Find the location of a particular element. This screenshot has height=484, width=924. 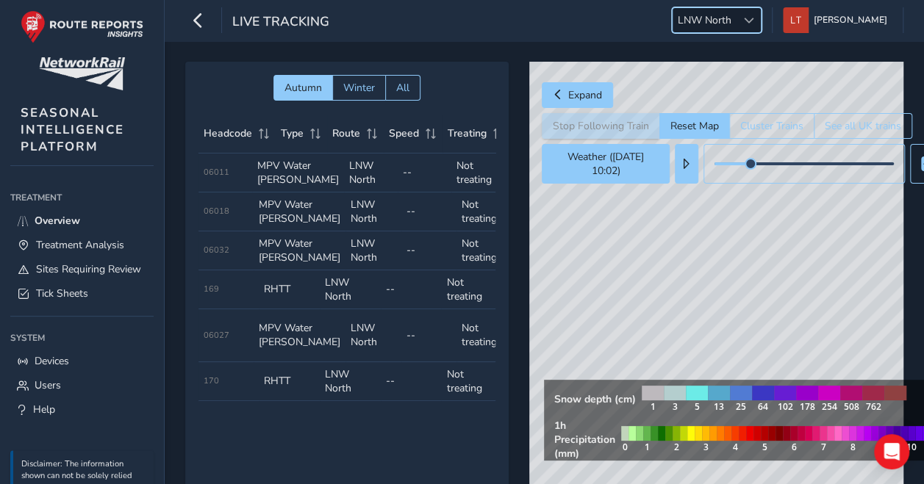

span: 169 is located at coordinates (211, 289).